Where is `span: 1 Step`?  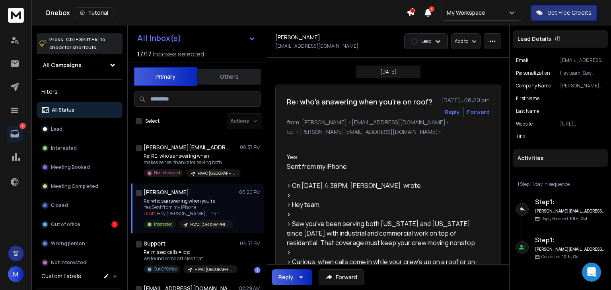 span: 1 Step is located at coordinates (523, 184).